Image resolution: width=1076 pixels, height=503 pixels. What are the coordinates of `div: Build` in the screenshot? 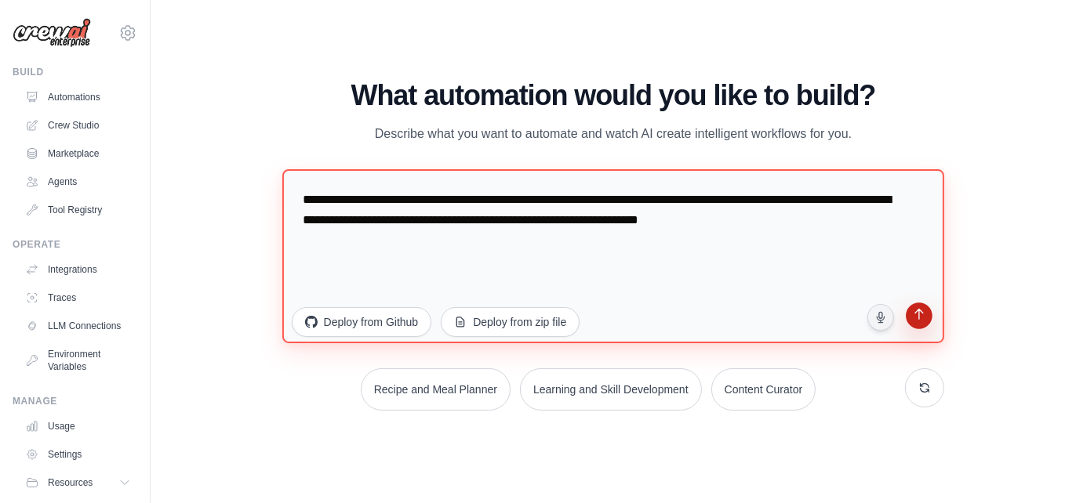 It's located at (74, 72).